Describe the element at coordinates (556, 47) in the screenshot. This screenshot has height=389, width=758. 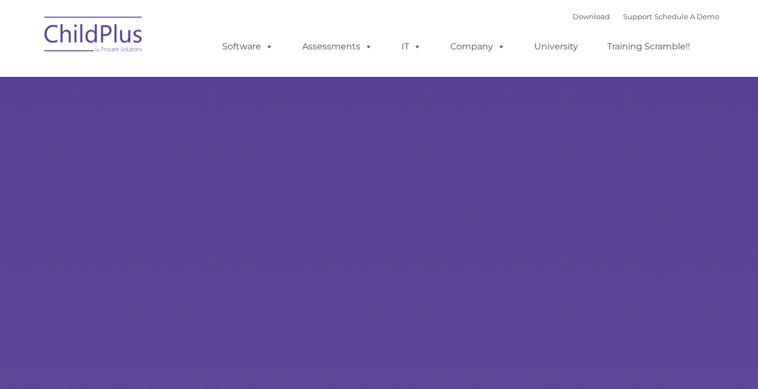
I see `a: University` at that location.